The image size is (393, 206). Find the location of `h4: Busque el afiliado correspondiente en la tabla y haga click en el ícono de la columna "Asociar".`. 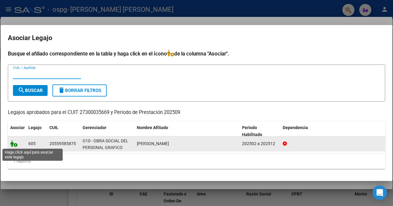

h4: Busque el afiliado correspondiente en la tabla y haga click en el ícono de la columna "Asociar". is located at coordinates (196, 54).